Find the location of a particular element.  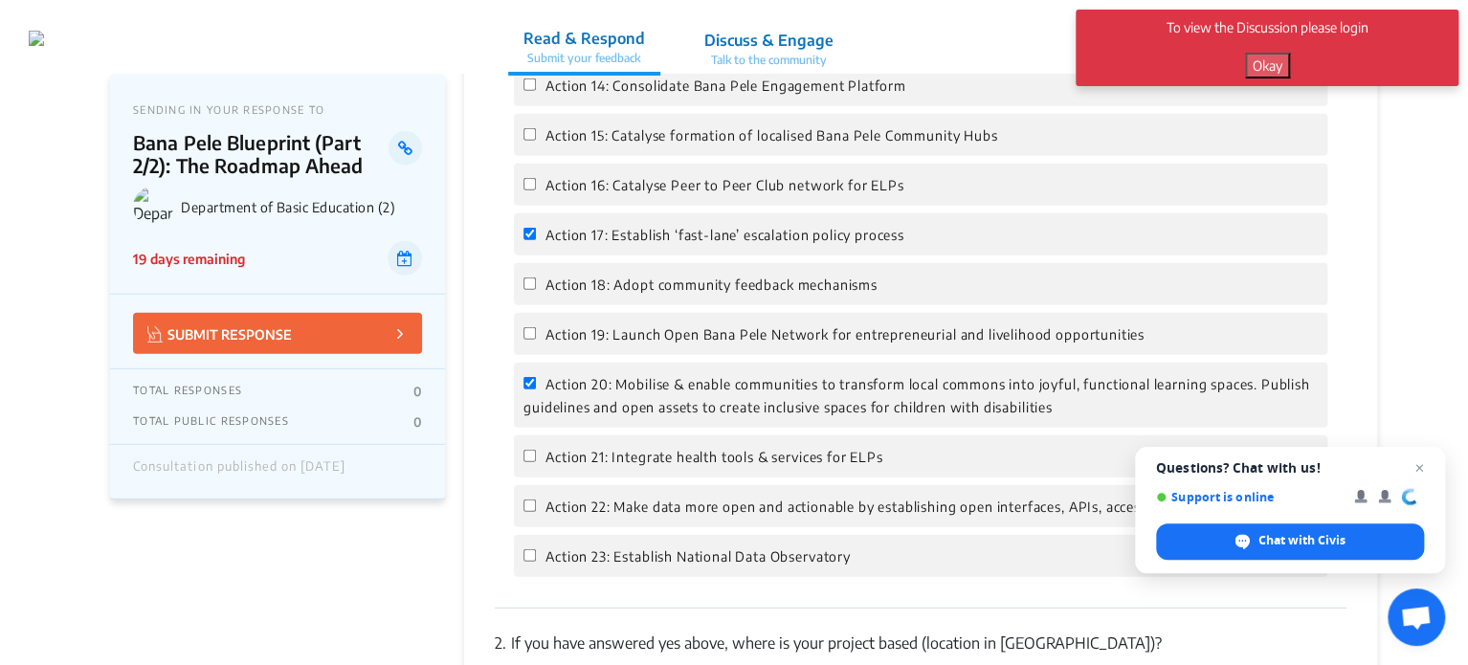

p: To view the Discussion please login is located at coordinates (1267, 27).